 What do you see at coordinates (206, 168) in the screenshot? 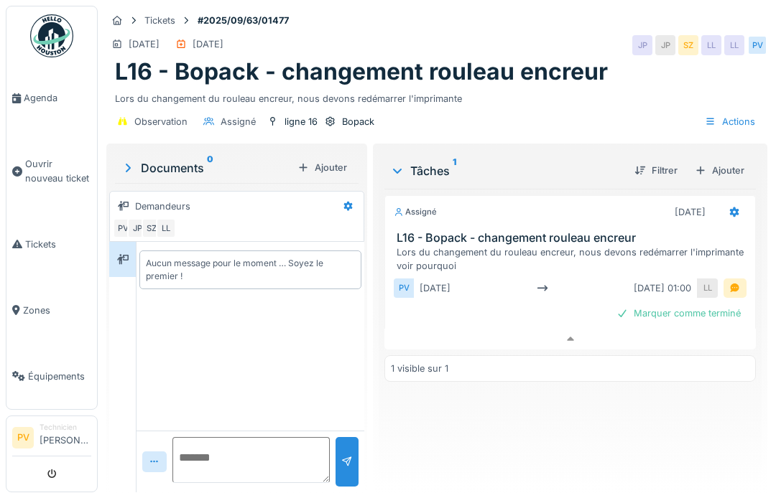
I see `div: Documents` at bounding box center [206, 168].